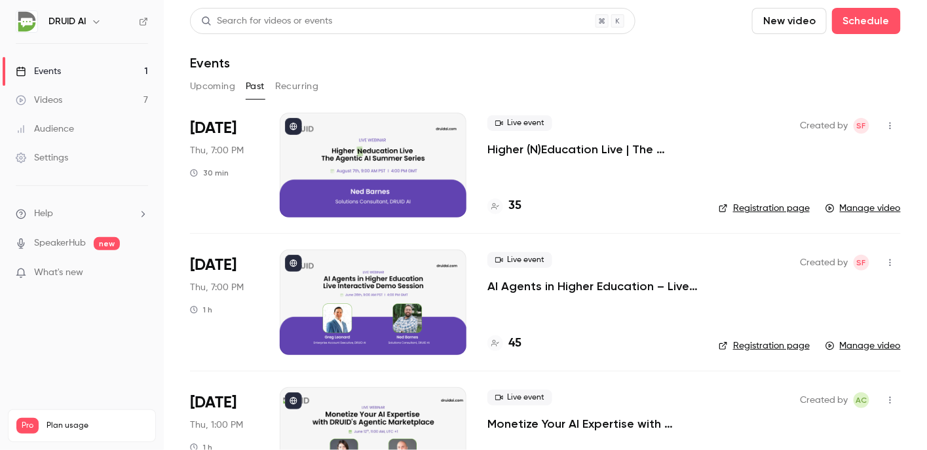 Image resolution: width=927 pixels, height=450 pixels. What do you see at coordinates (267, 21) in the screenshot?
I see `div: Search for videos or events` at bounding box center [267, 21].